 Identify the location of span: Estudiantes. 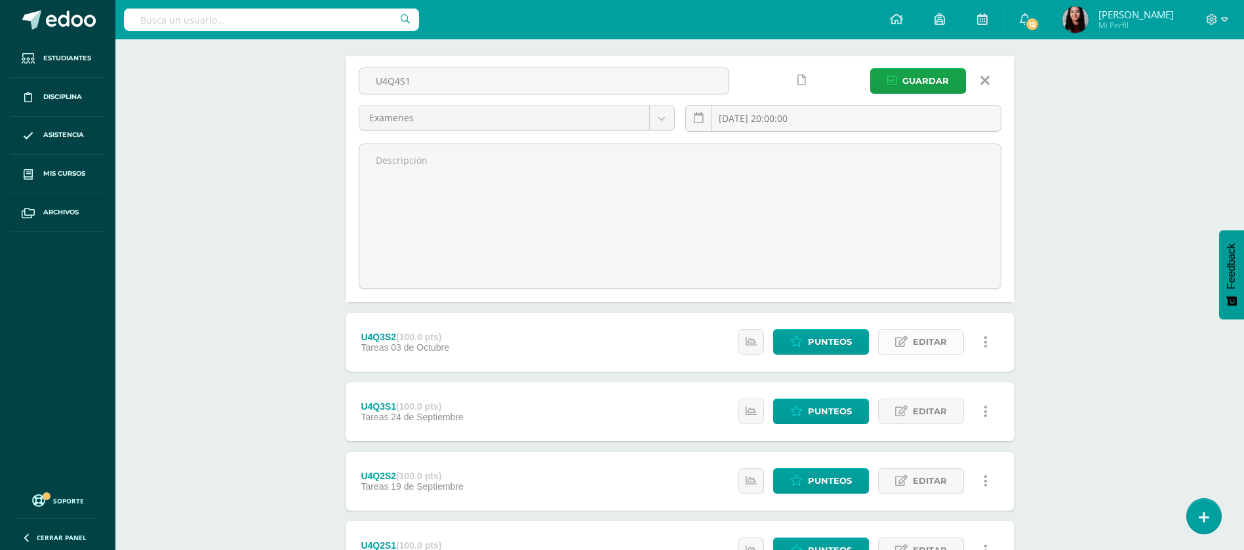
(67, 58).